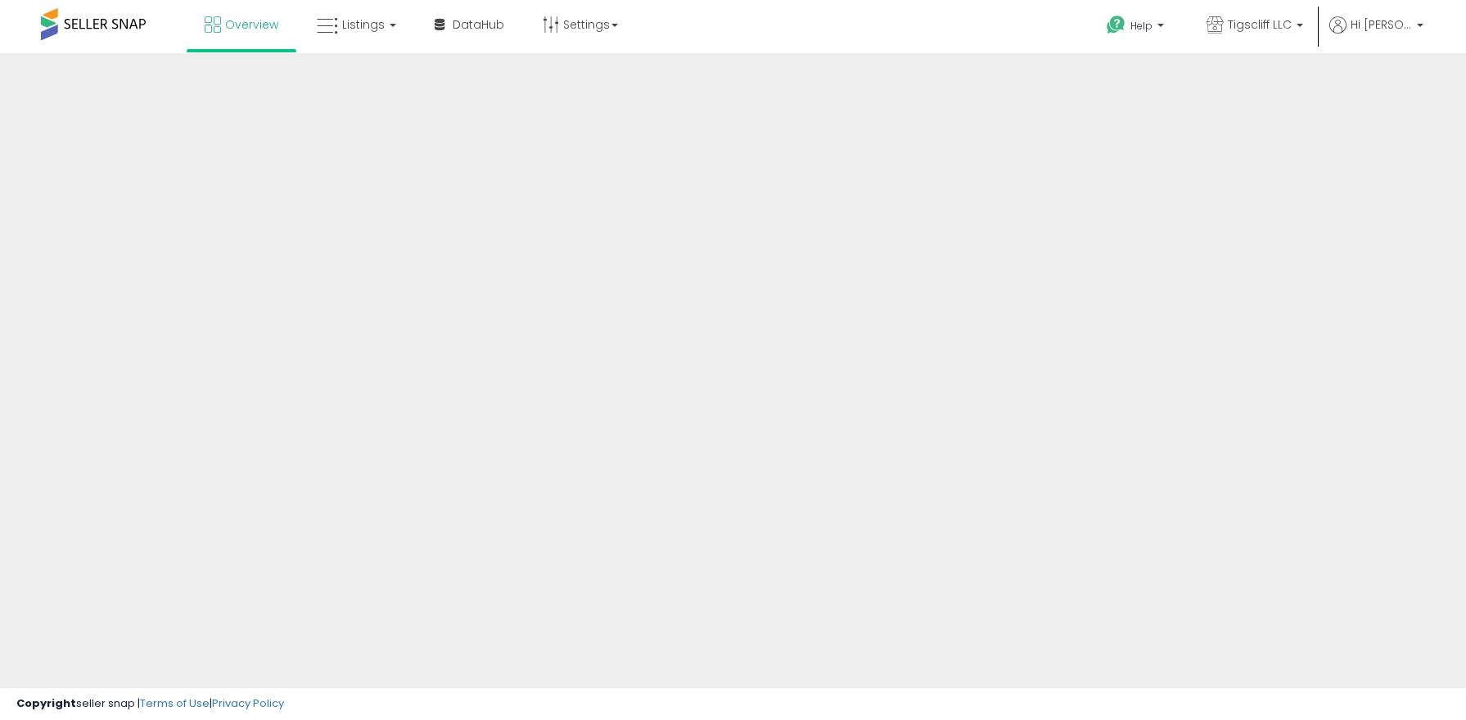 This screenshot has height=720, width=1466. I want to click on a: Privacy Policy, so click(248, 703).